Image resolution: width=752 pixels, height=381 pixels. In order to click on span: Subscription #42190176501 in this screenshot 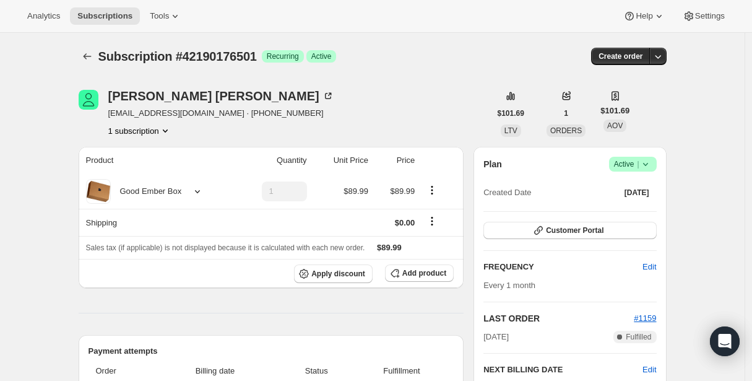, I will do `click(178, 56)`.